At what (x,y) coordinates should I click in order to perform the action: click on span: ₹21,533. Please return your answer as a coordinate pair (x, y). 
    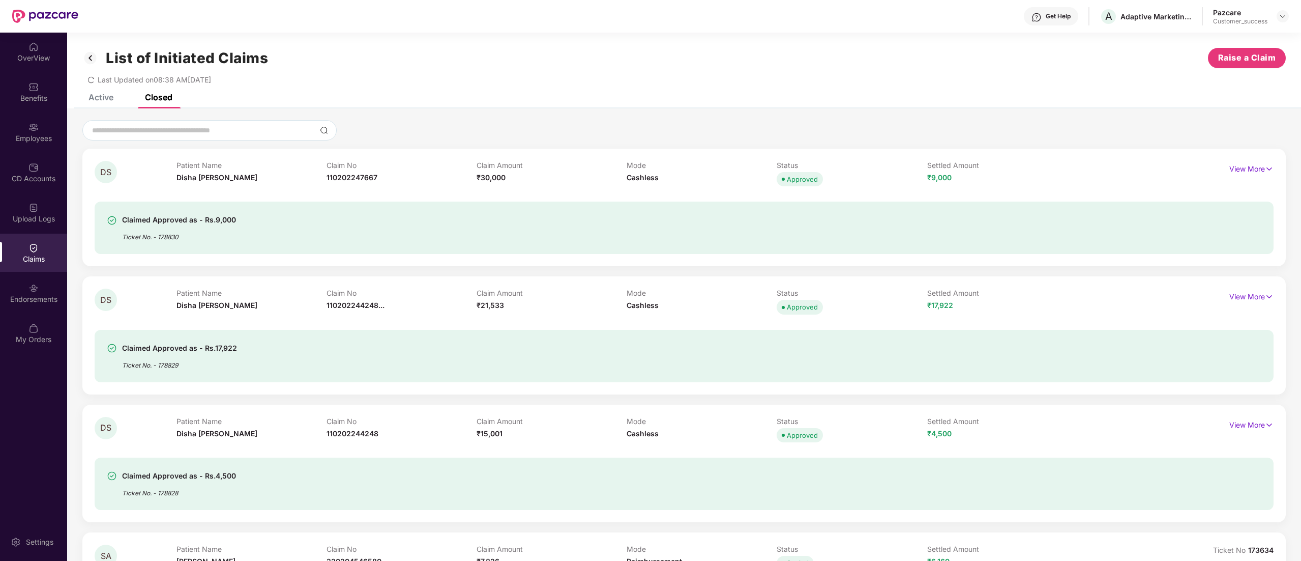
    Looking at the image, I should click on (490, 305).